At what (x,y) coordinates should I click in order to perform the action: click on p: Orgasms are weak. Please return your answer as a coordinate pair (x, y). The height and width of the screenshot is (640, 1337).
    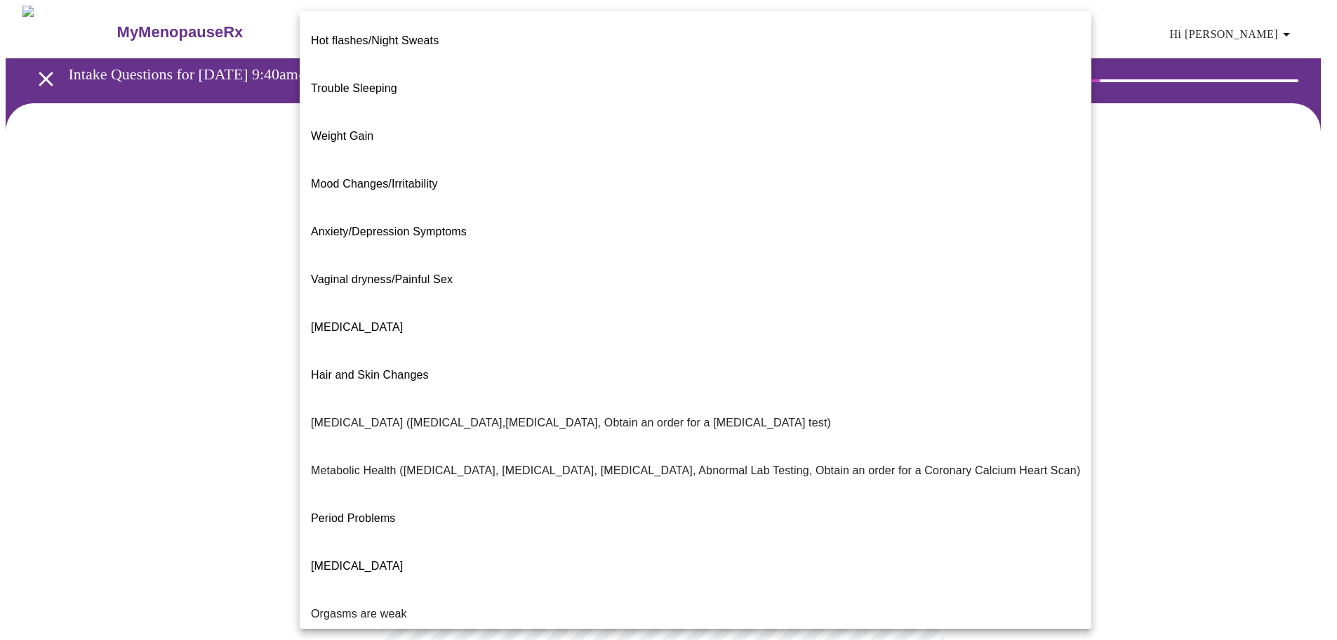
    Looking at the image, I should click on (359, 614).